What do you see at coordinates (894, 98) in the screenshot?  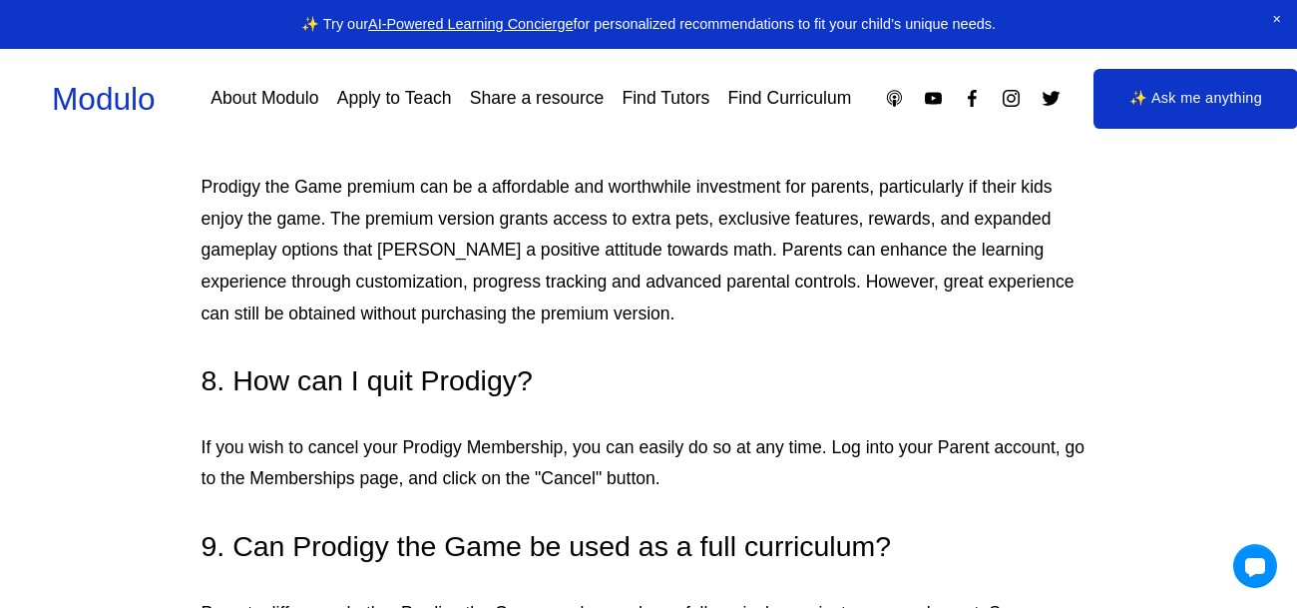 I see `a: Apple Podcasts` at bounding box center [894, 98].